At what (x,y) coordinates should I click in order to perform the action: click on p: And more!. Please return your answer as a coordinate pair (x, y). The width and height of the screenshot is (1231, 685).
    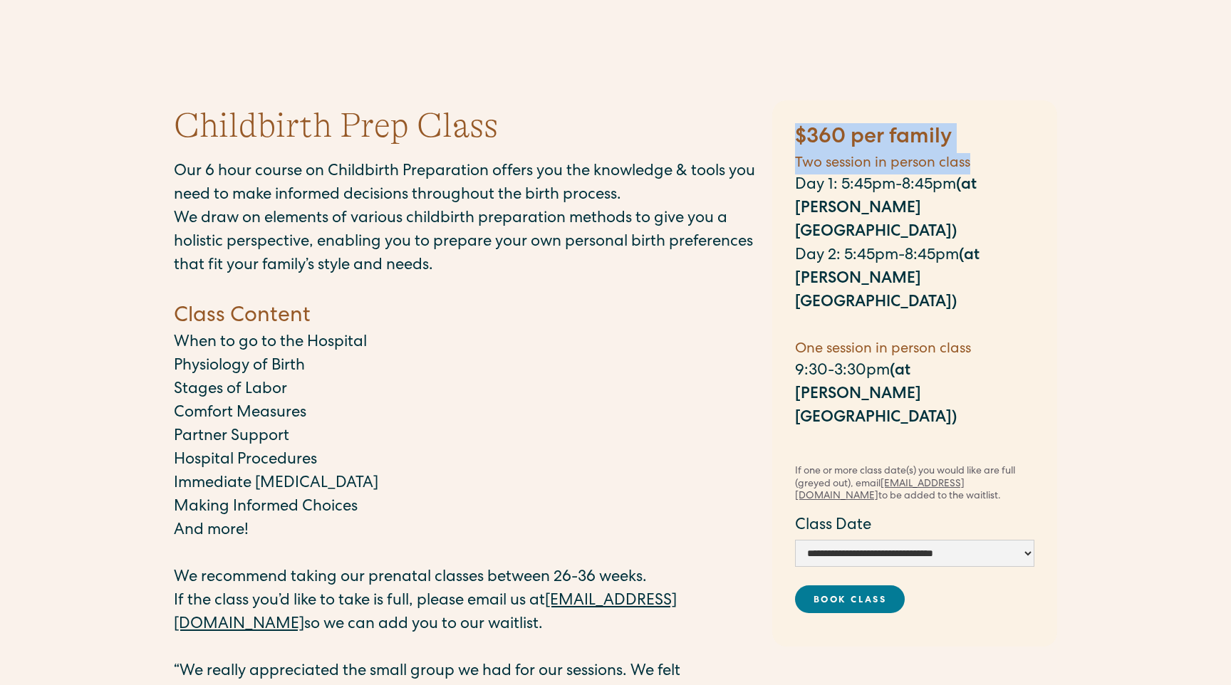
    Looking at the image, I should click on (466, 531).